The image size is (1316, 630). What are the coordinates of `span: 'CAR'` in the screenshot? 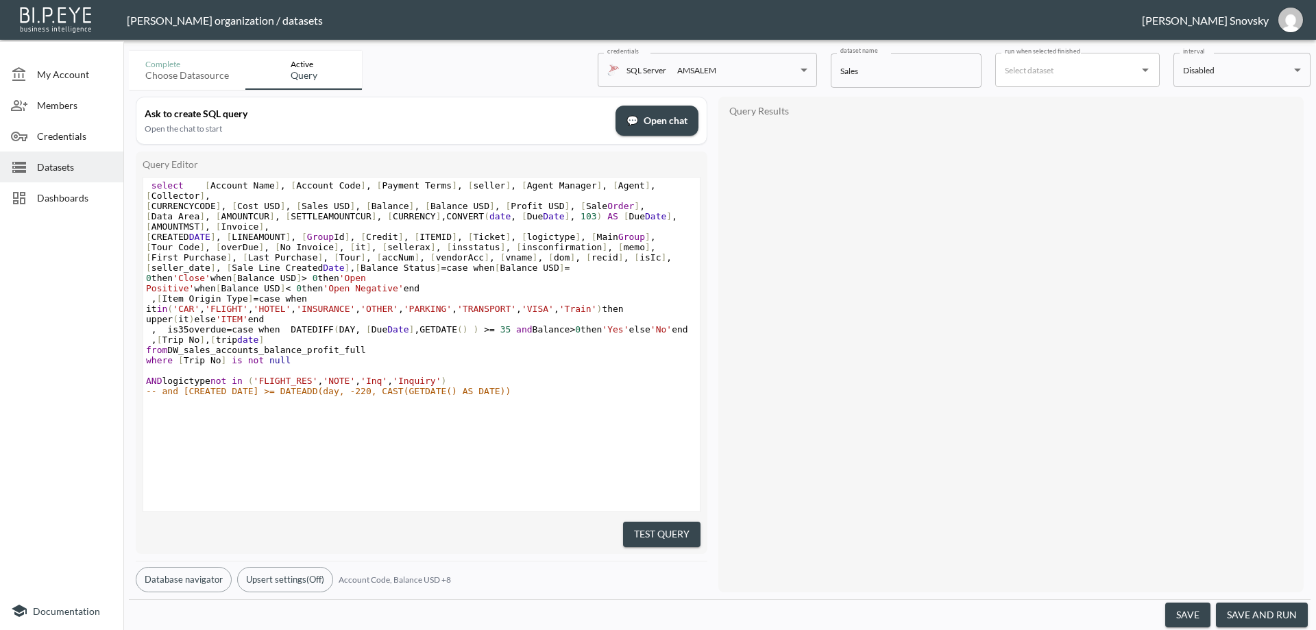 It's located at (186, 308).